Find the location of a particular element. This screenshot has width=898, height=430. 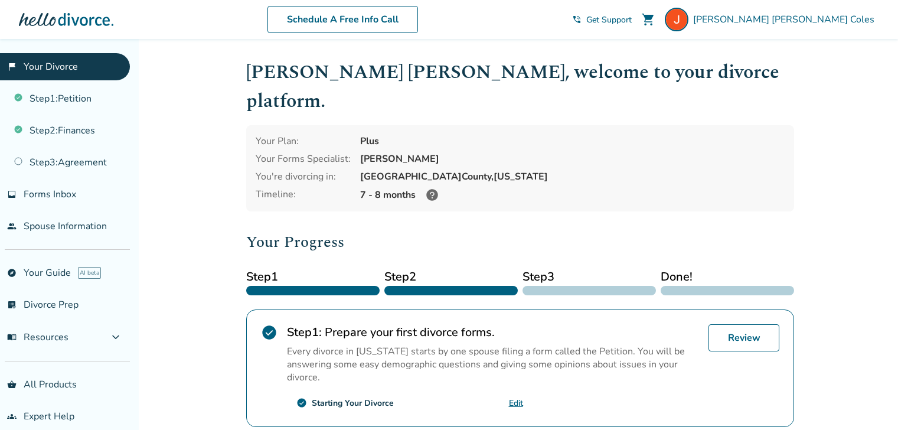

span: Done! is located at coordinates (727, 277).